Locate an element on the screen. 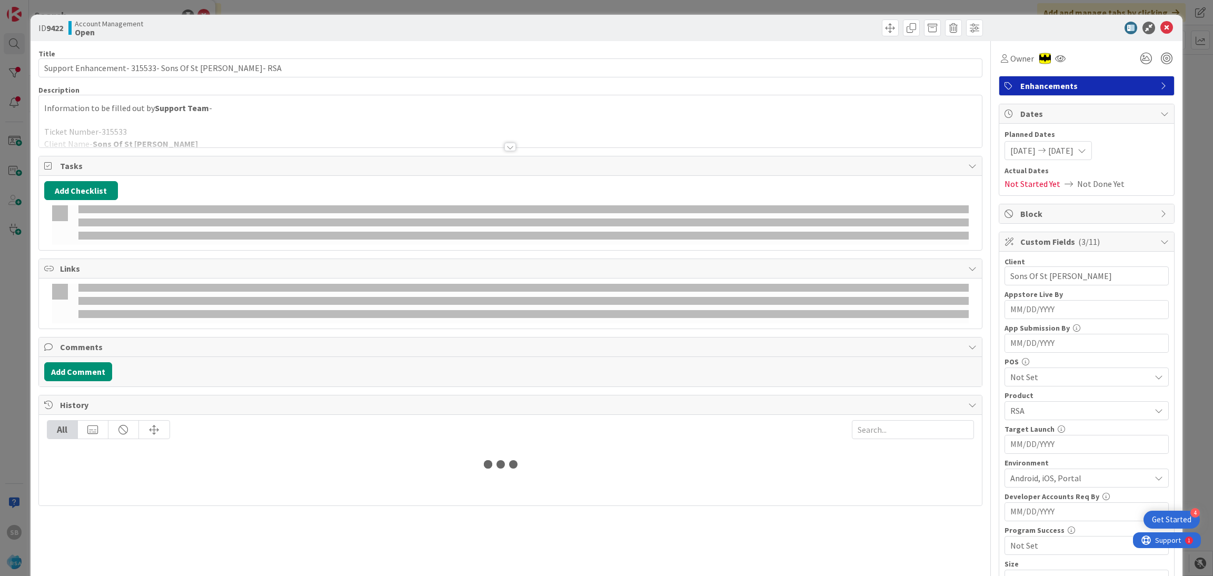 The width and height of the screenshot is (1213, 576). div: Open Get Started checklist, remaining modules: 4 is located at coordinates (1171, 519).